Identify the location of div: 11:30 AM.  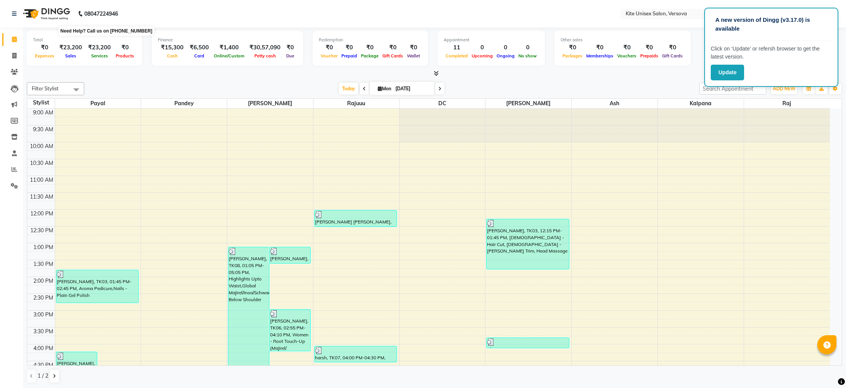
(41, 197).